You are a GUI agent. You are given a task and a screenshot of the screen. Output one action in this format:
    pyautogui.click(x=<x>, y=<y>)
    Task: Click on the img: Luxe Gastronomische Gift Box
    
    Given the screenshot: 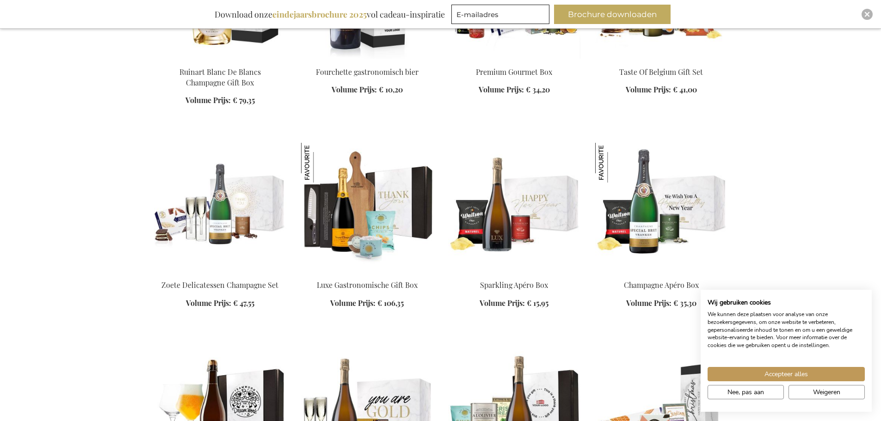 What is the action you would take?
    pyautogui.click(x=321, y=163)
    